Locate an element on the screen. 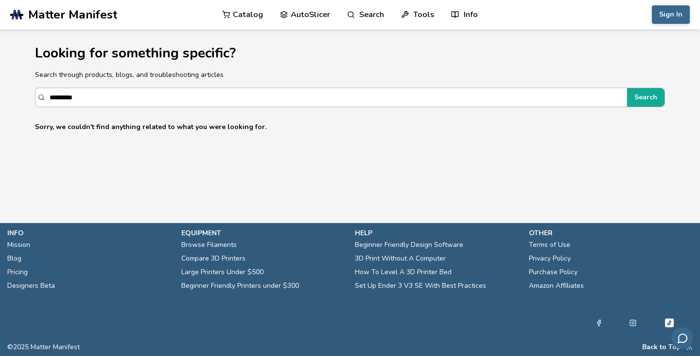  a: Pricing is located at coordinates (18, 272).